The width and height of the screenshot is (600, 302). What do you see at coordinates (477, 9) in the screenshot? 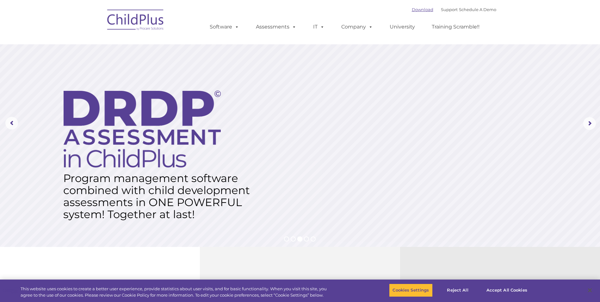
I see `a: Schedule A Demo` at bounding box center [477, 9].